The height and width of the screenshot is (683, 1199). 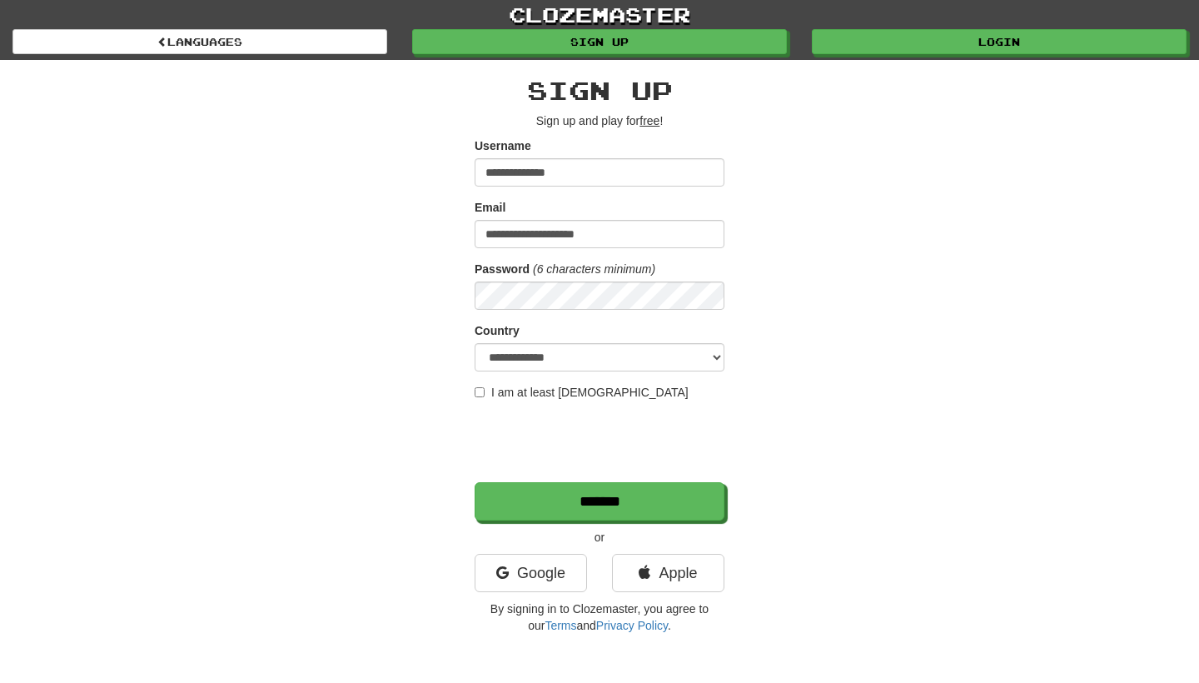 I want to click on p: Sign up and play for !, so click(x=599, y=121).